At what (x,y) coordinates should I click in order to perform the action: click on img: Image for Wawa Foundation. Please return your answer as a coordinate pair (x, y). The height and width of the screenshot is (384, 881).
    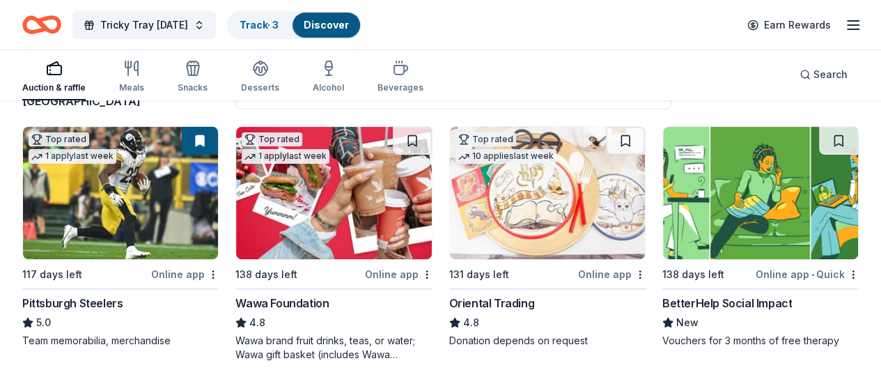
    Looking at the image, I should click on (334, 193).